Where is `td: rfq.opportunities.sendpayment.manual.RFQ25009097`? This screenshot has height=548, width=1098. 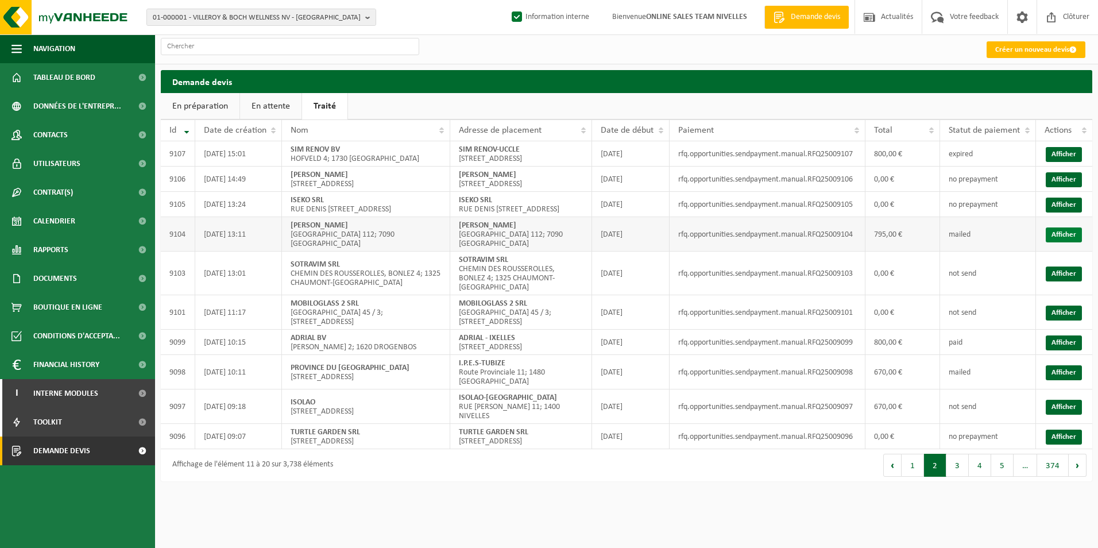 td: rfq.opportunities.sendpayment.manual.RFQ25009097 is located at coordinates (768, 407).